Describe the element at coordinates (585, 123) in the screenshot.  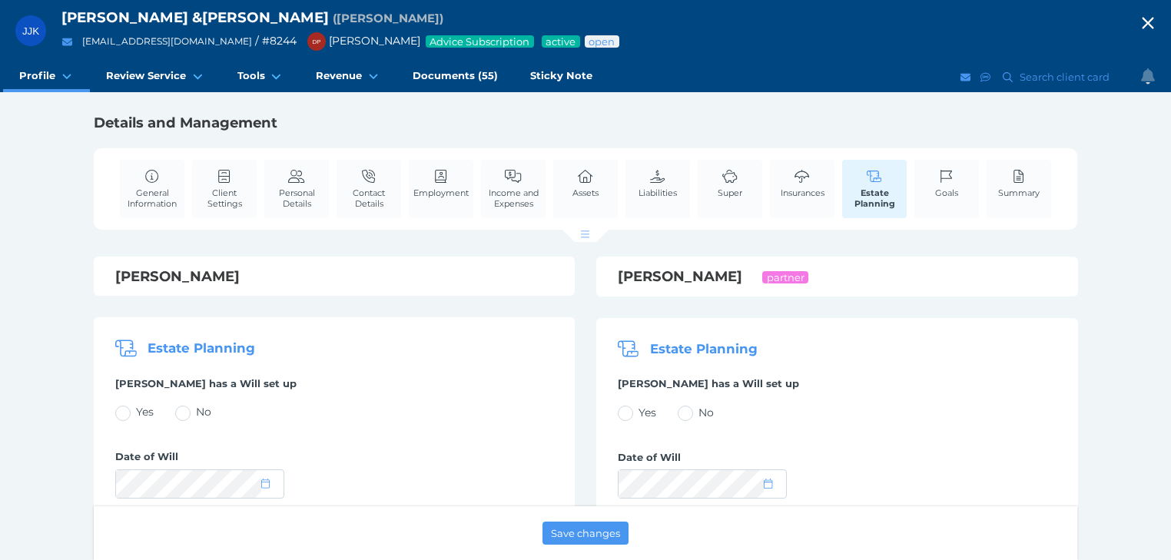
I see `h1: Details and Management` at that location.